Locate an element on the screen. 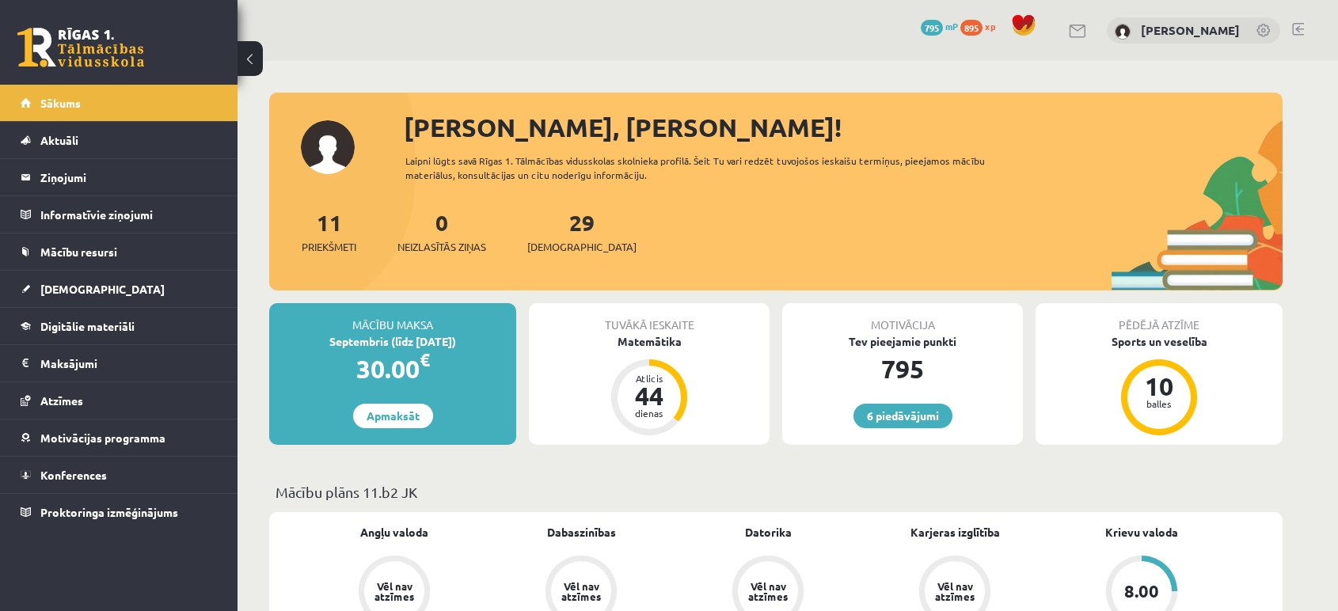 This screenshot has width=1338, height=611. span: Konferences is located at coordinates (74, 475).